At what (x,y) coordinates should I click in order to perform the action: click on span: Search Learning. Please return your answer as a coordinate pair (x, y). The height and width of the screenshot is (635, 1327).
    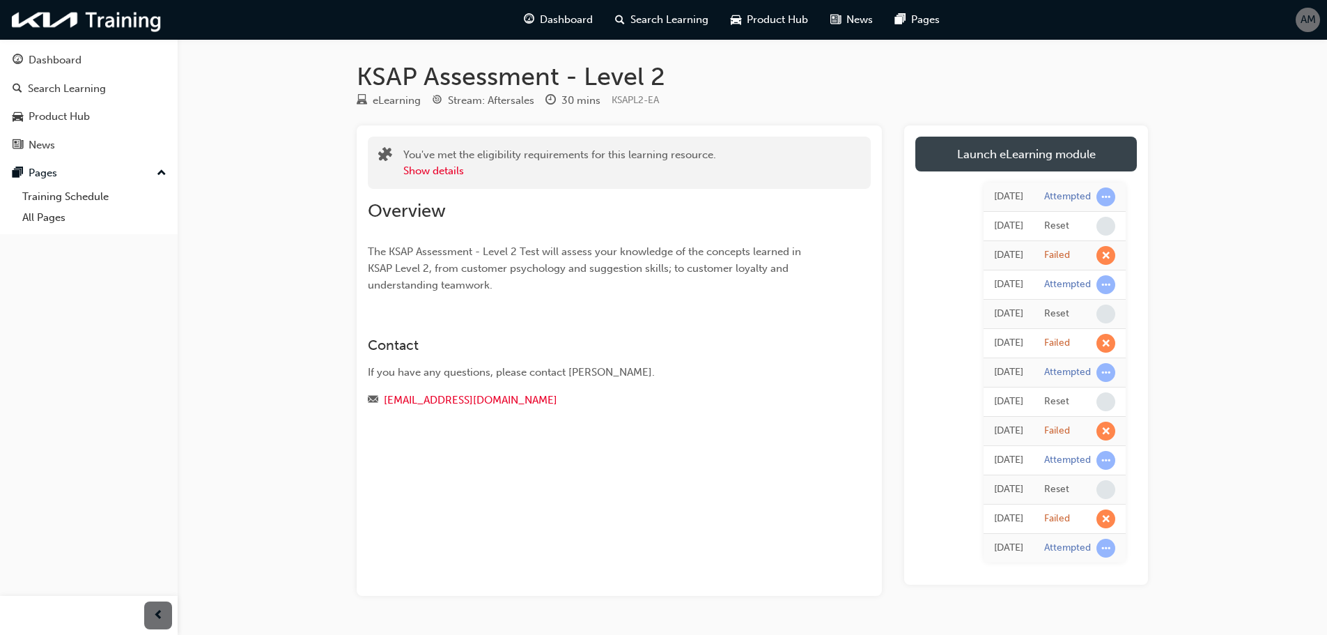
    Looking at the image, I should click on (669, 20).